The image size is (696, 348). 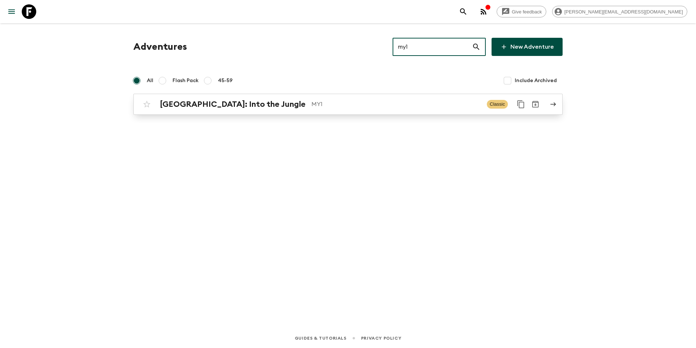 I want to click on span: Give feedback, so click(x=527, y=12).